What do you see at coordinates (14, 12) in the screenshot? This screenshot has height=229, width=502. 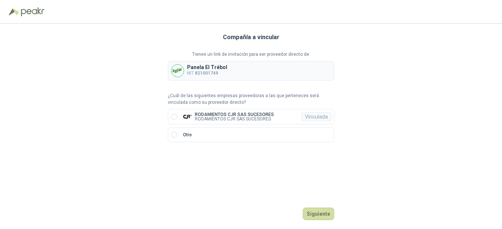 I see `img: Logo` at bounding box center [14, 12].